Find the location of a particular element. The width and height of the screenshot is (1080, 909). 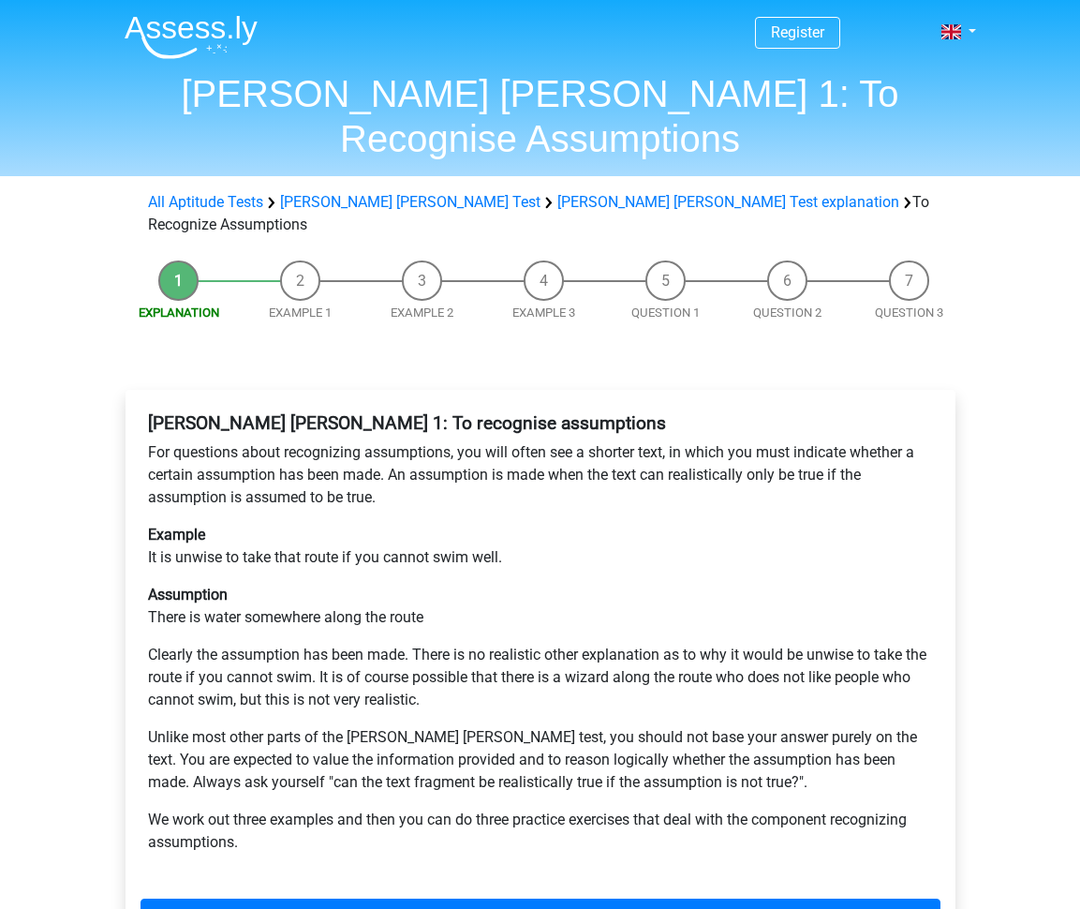

a: All Aptitude Tests is located at coordinates (205, 201).